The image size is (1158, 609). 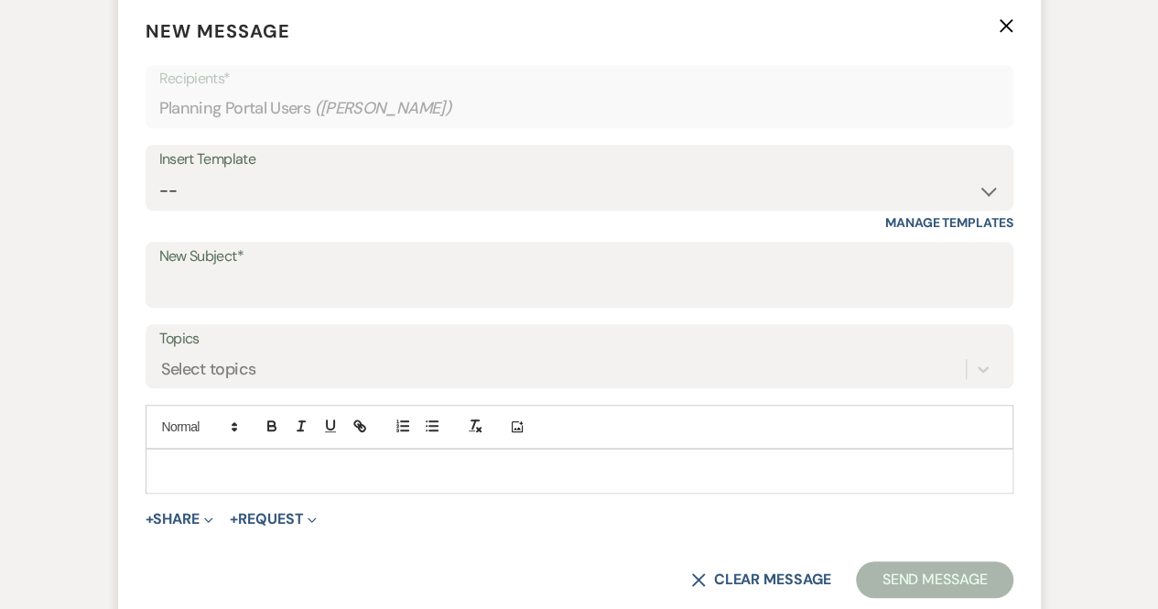 What do you see at coordinates (179, 519) in the screenshot?
I see `button: Share` at bounding box center [179, 519].